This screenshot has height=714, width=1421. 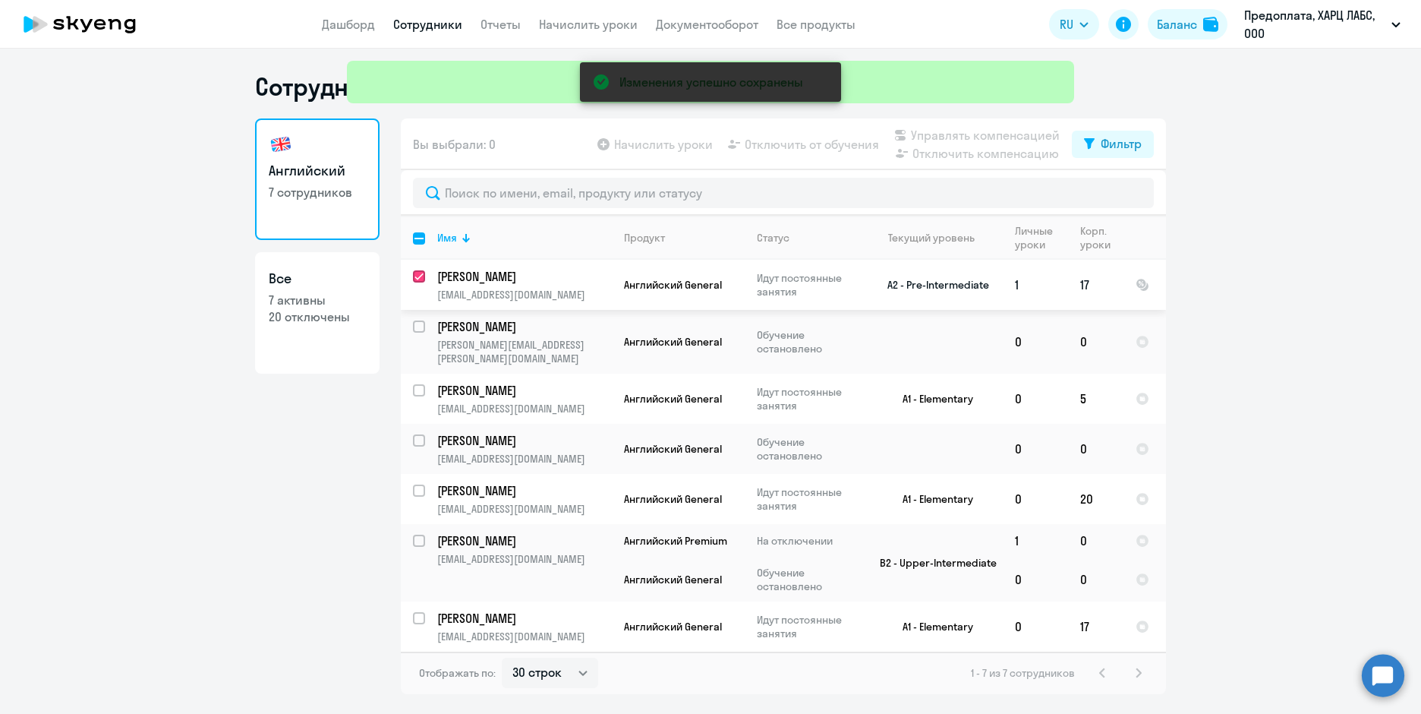 What do you see at coordinates (317, 313) in the screenshot?
I see `a: Все7 активны20 отключены` at bounding box center [317, 313].